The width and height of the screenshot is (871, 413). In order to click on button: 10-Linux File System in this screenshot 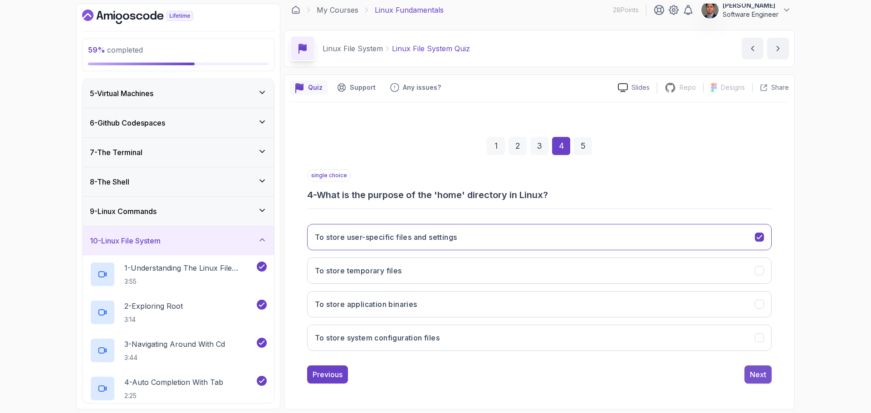, I will do `click(178, 241)`.